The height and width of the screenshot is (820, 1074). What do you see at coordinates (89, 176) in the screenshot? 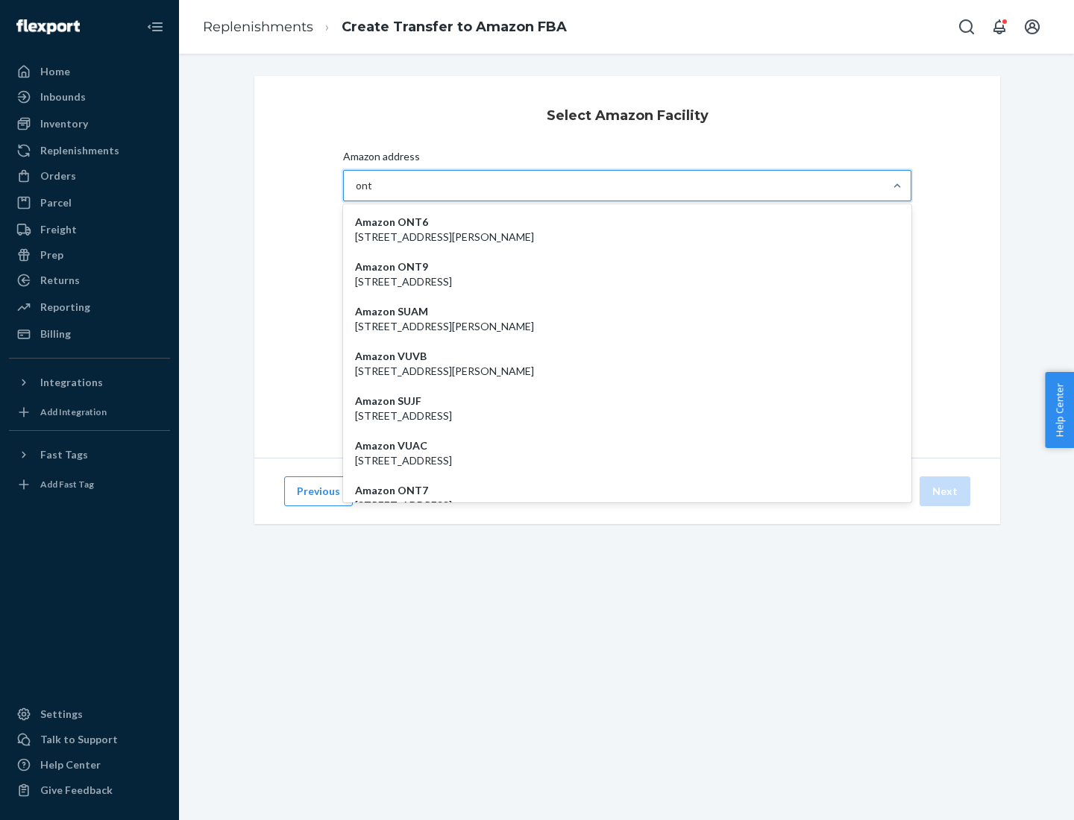
I see `a: Orders` at bounding box center [89, 176].